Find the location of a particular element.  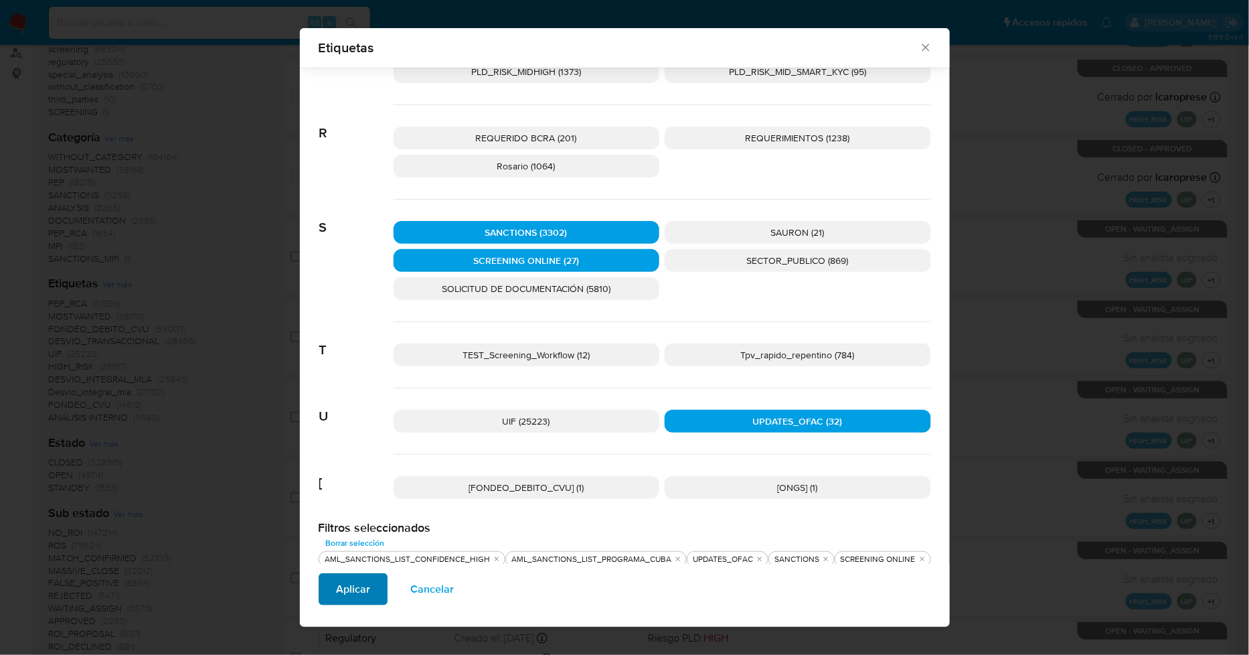

span: Etiquetas is located at coordinates (619, 48).